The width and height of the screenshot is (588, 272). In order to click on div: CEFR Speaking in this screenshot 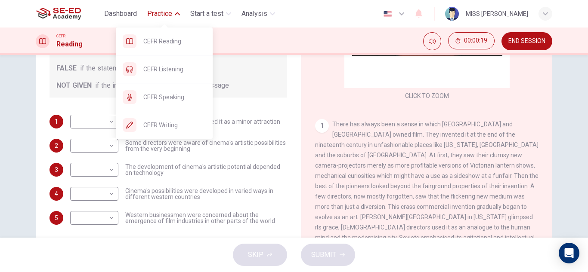, I will do `click(164, 97)`.